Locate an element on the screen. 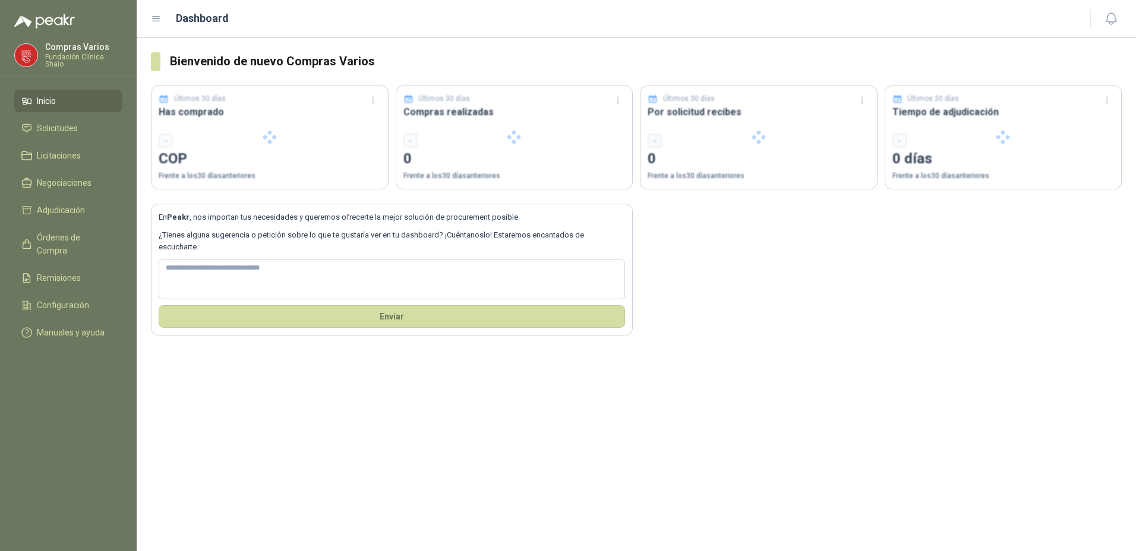 The image size is (1136, 551). b: Peakr is located at coordinates (178, 217).